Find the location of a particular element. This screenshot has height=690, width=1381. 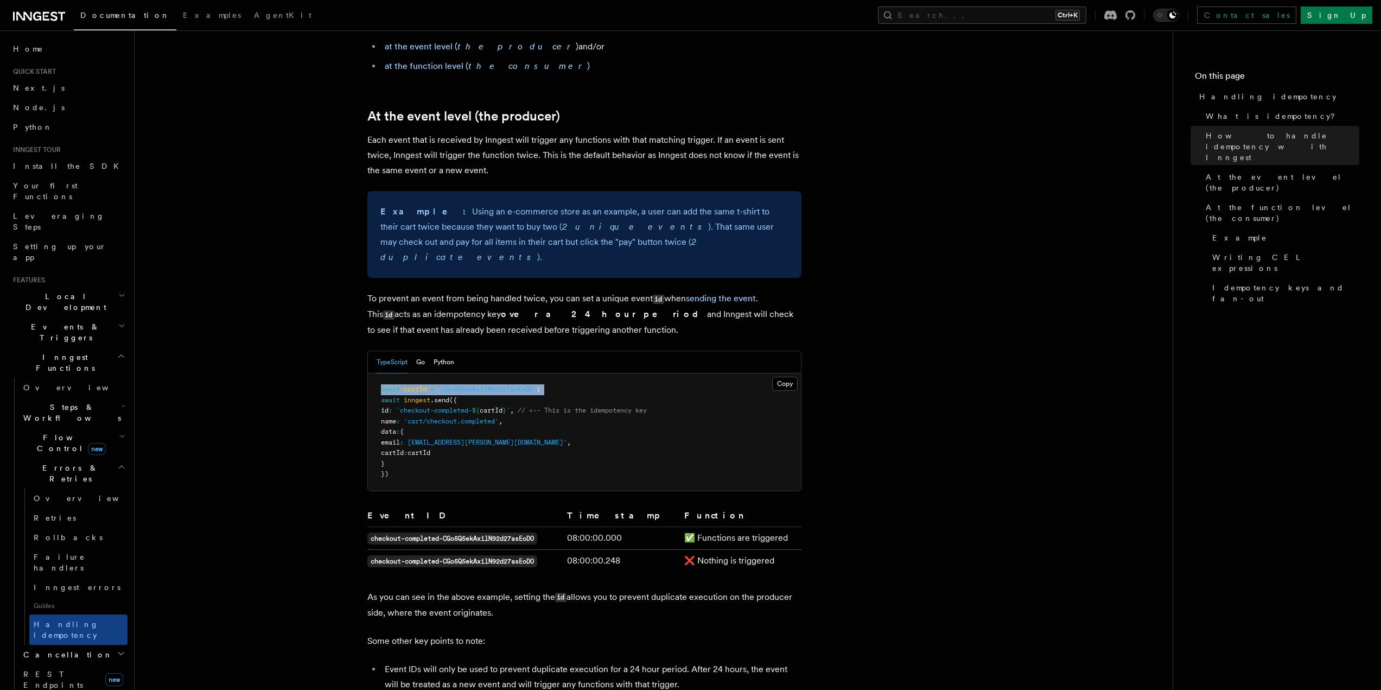

span: Idempotency keys and fan-out is located at coordinates (1286, 293).